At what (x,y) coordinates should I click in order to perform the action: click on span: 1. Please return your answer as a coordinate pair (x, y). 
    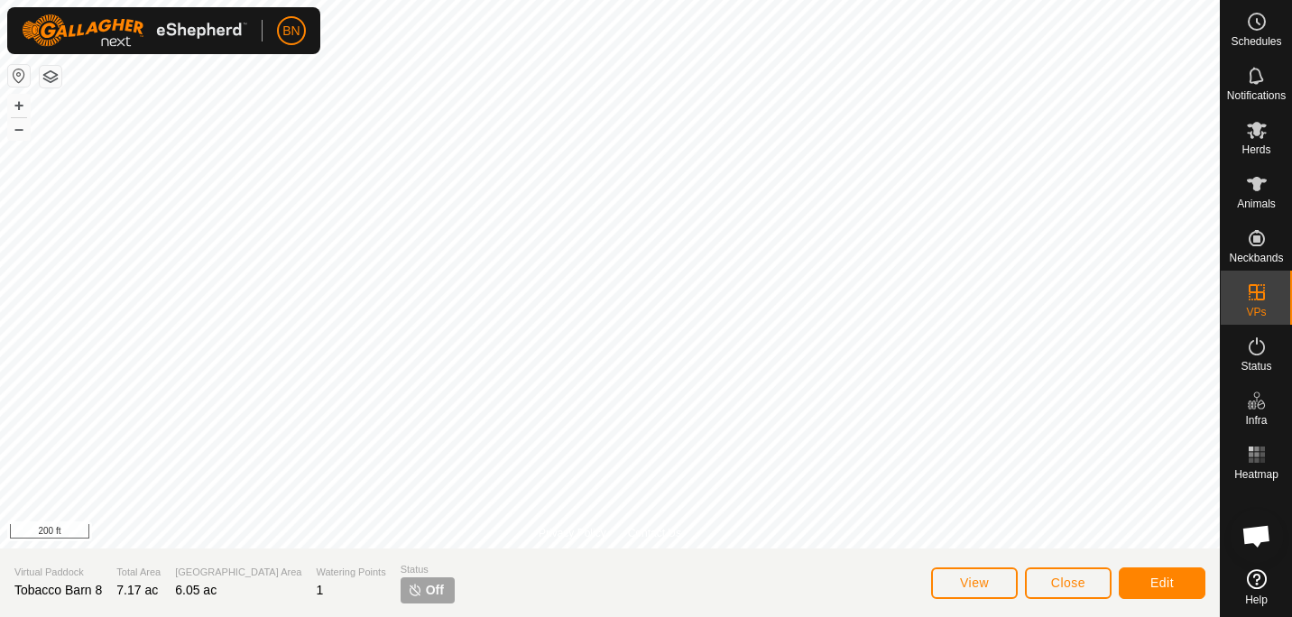
    Looking at the image, I should click on (319, 590).